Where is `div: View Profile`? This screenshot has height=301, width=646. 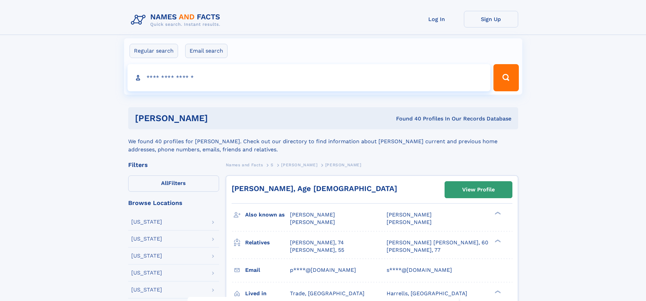
div: View Profile is located at coordinates (478, 190).